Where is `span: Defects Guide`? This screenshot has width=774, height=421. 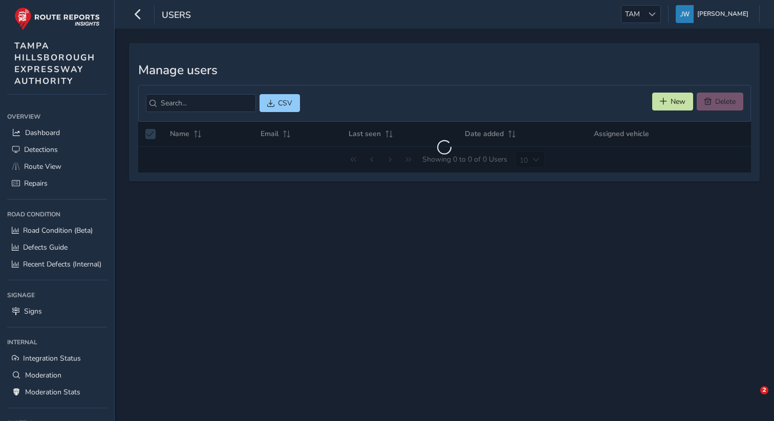 span: Defects Guide is located at coordinates (45, 247).